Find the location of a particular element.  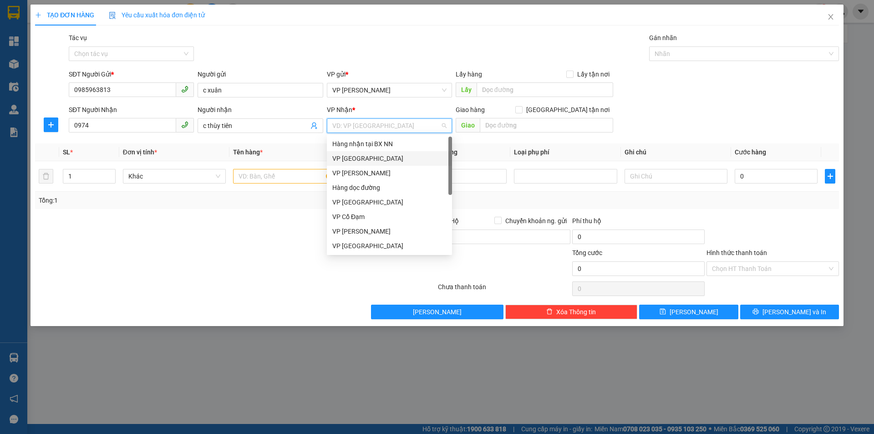

div: Người nhận is located at coordinates (260, 110).